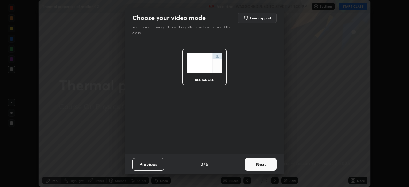  I want to click on p: You cannot change this setting after you have started the class, so click(184, 30).